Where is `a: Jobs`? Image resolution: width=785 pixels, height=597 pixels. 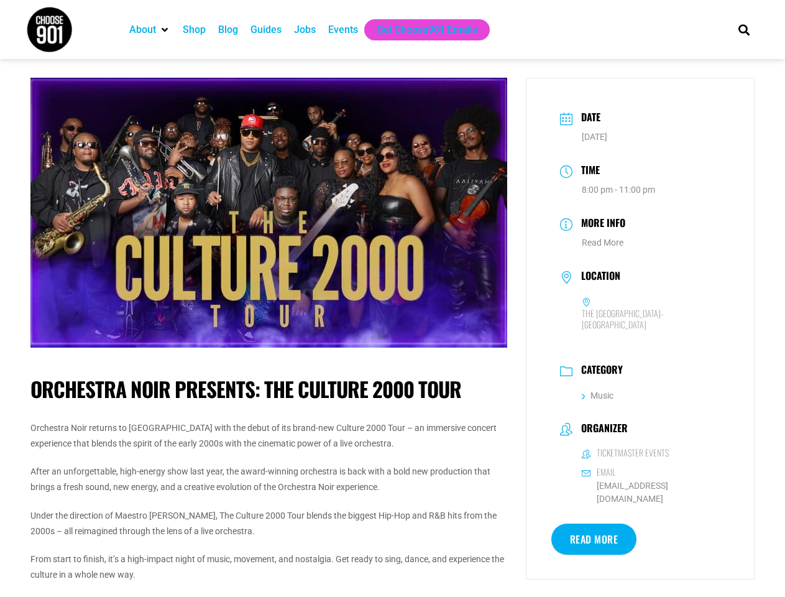 a: Jobs is located at coordinates (304, 30).